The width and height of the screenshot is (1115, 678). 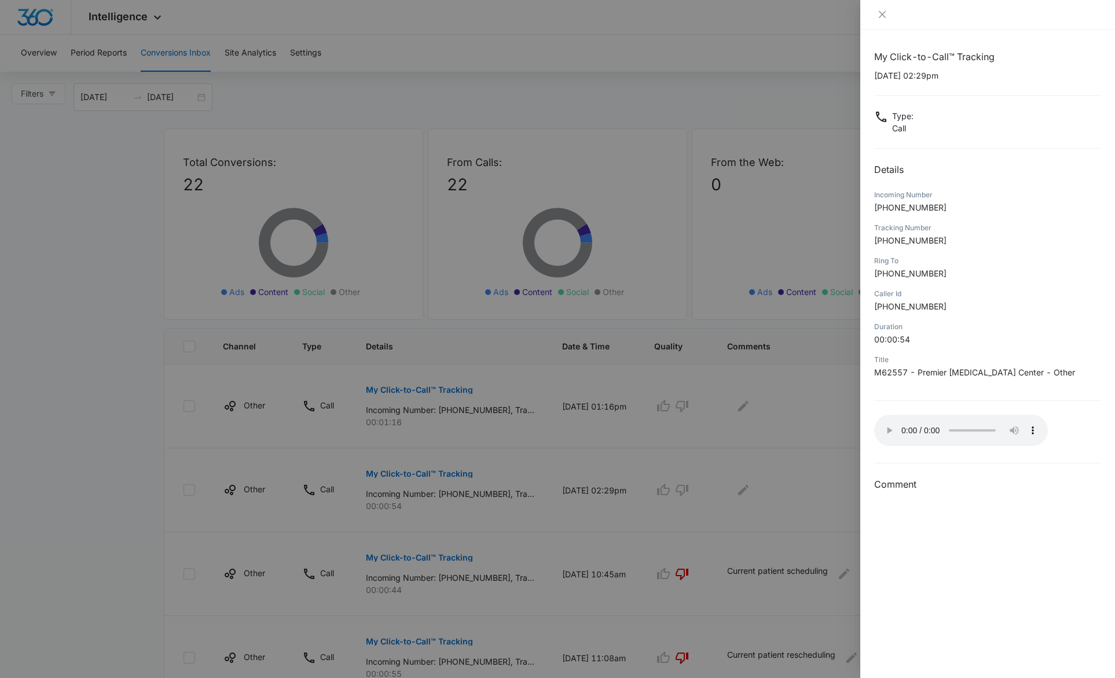 I want to click on h1: My Click-to-Call™ Tracking, so click(x=988, y=57).